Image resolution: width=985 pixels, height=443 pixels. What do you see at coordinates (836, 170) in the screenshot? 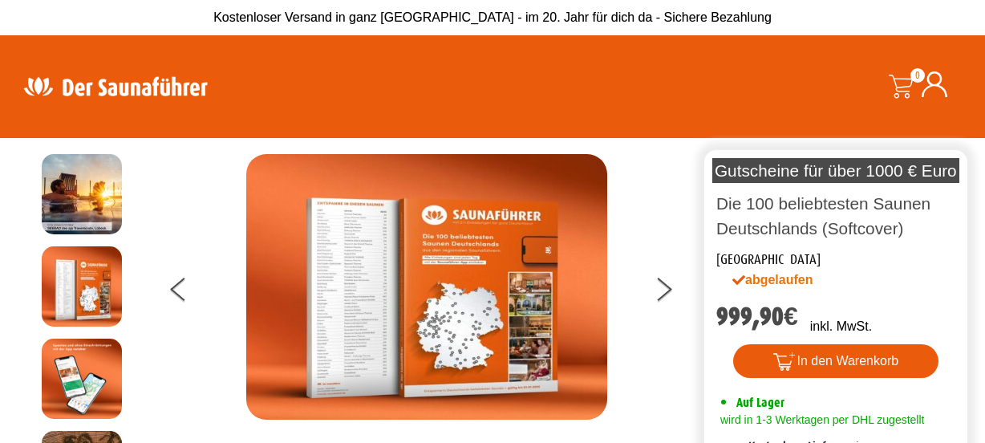
I see `p: Gutscheine für über 1000 € Euro` at bounding box center [836, 170].